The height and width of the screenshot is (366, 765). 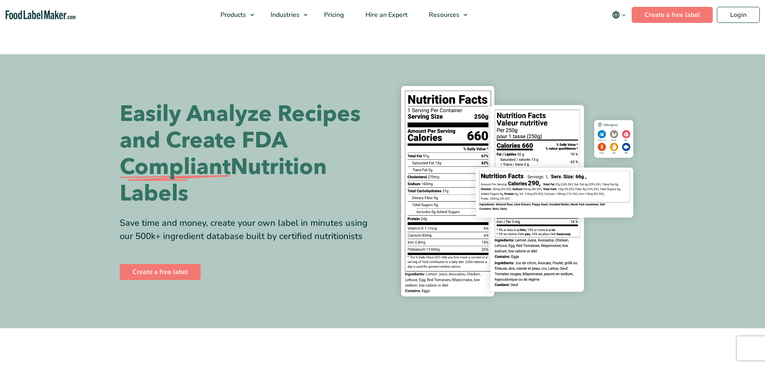 What do you see at coordinates (284, 15) in the screenshot?
I see `span: Industries` at bounding box center [284, 15].